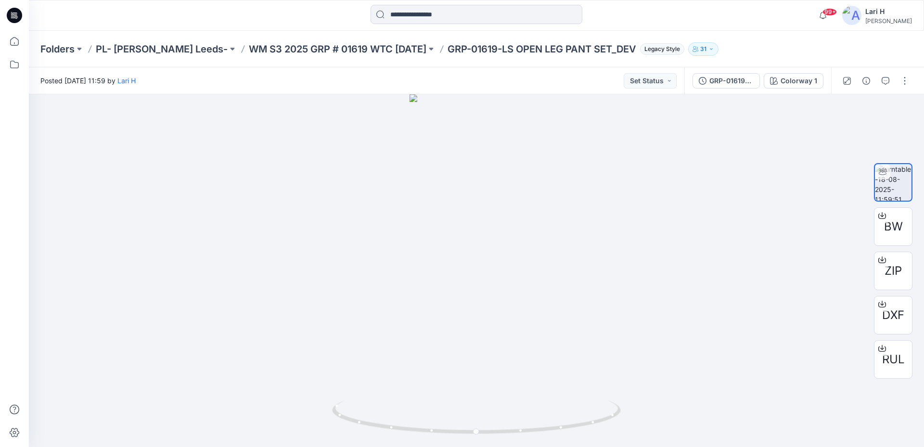  Describe the element at coordinates (660, 49) in the screenshot. I see `button: Legacy Style` at that location.